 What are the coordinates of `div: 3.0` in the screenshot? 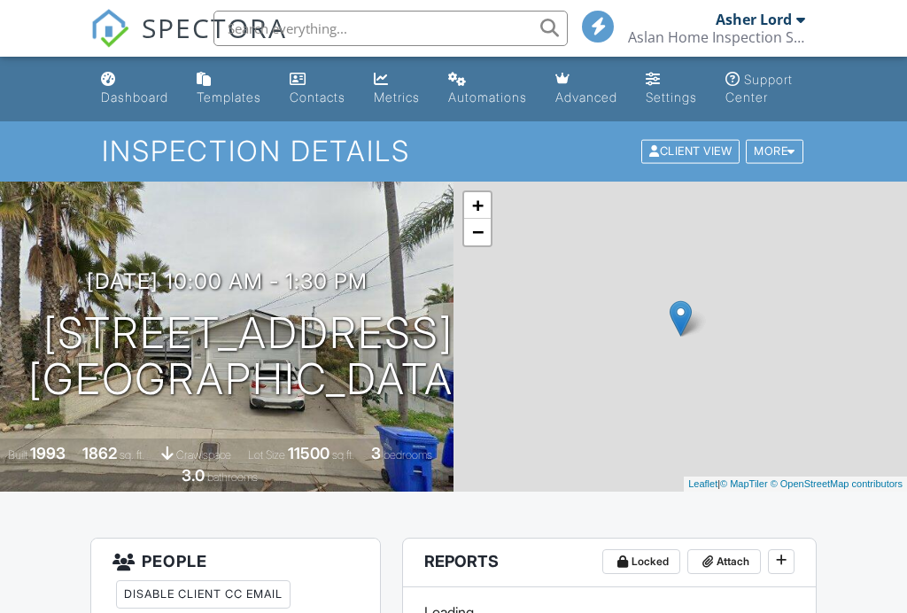 It's located at (193, 475).